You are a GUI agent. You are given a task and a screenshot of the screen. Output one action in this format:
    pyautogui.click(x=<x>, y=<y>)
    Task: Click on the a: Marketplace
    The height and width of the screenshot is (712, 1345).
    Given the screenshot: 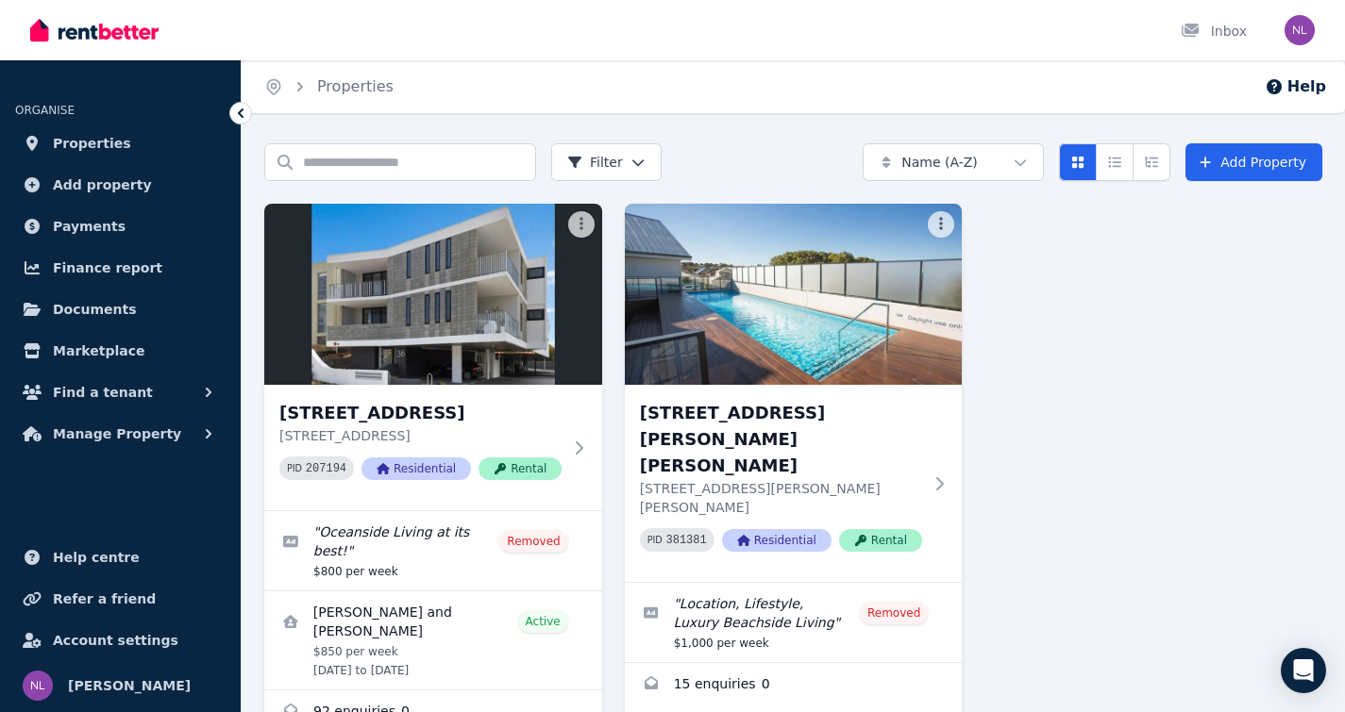 What is the action you would take?
    pyautogui.click(x=120, y=351)
    